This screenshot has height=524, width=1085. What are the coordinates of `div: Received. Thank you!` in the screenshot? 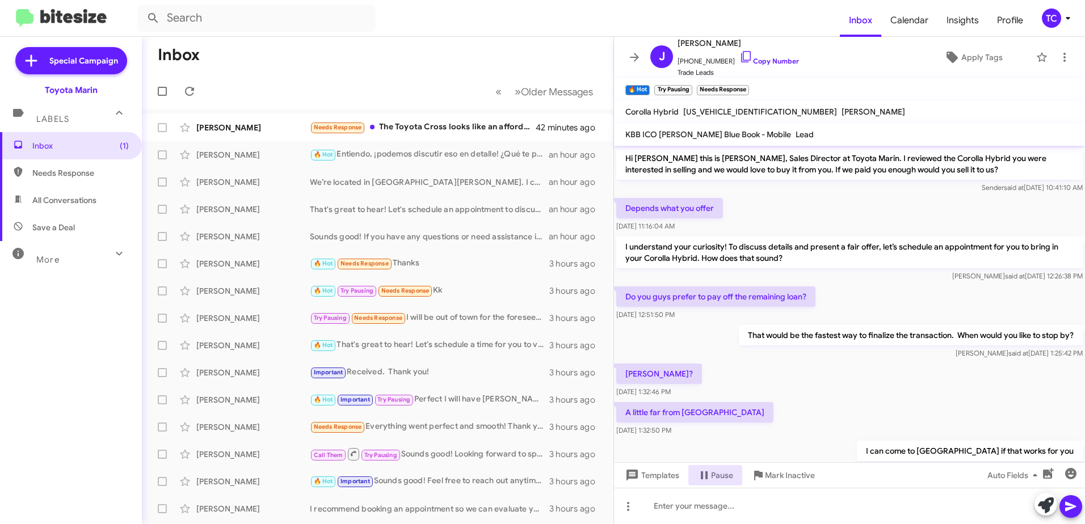 It's located at (430, 372).